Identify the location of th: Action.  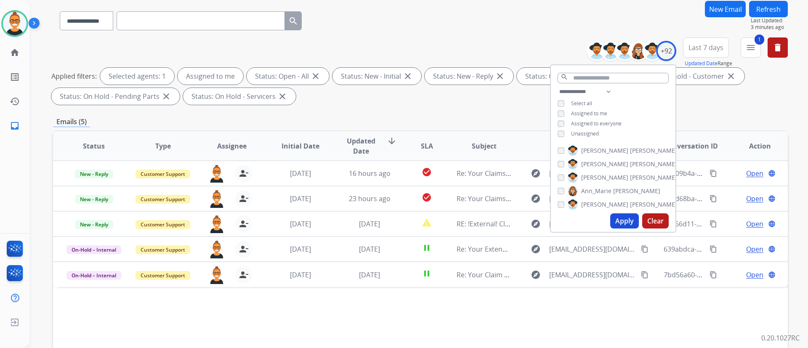
(753, 146).